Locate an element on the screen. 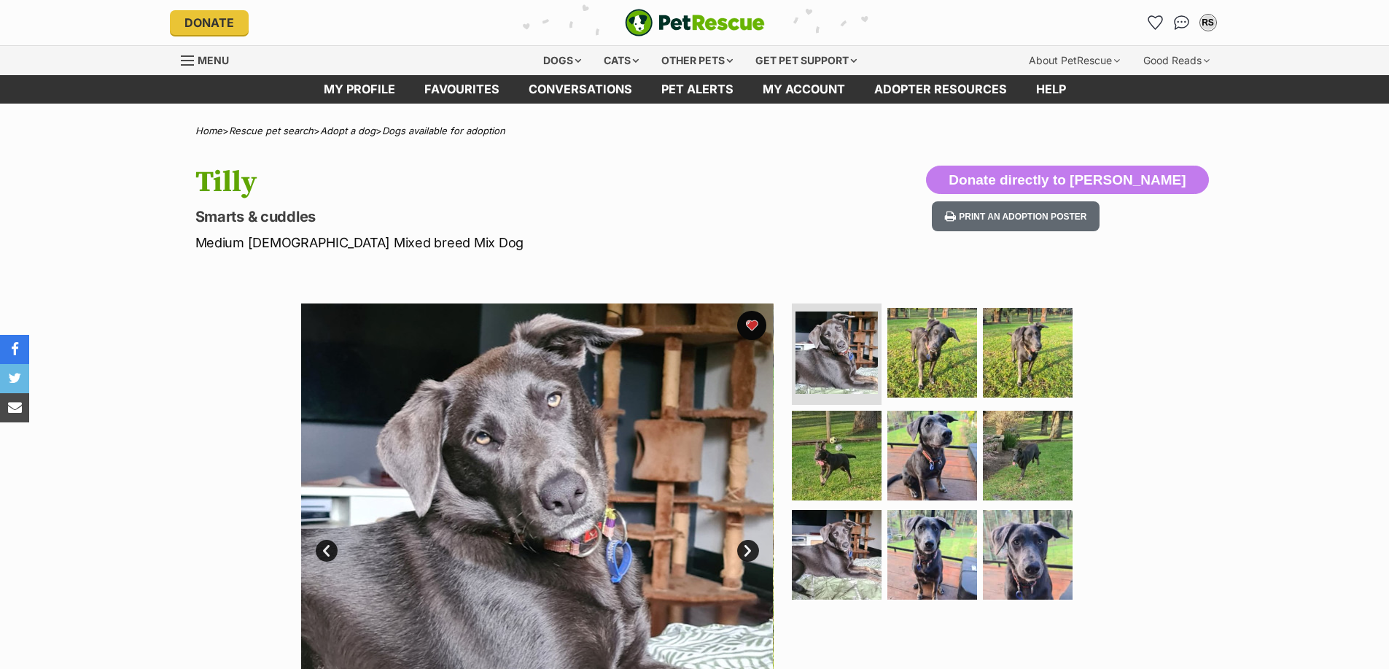 This screenshot has height=669, width=1389. span: Menu is located at coordinates (213, 60).